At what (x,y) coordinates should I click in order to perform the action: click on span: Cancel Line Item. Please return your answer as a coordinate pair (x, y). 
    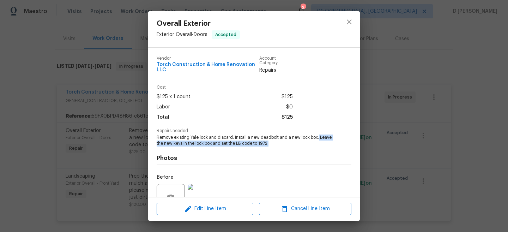
    Looking at the image, I should click on (305, 208).